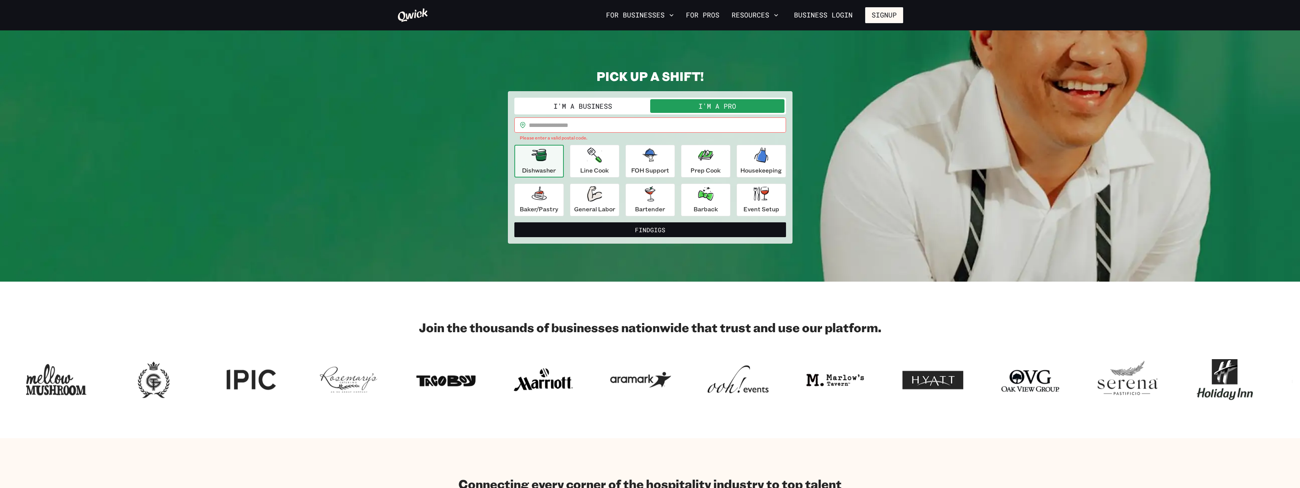  What do you see at coordinates (650, 161) in the screenshot?
I see `button: FOH Support` at bounding box center [650, 161].